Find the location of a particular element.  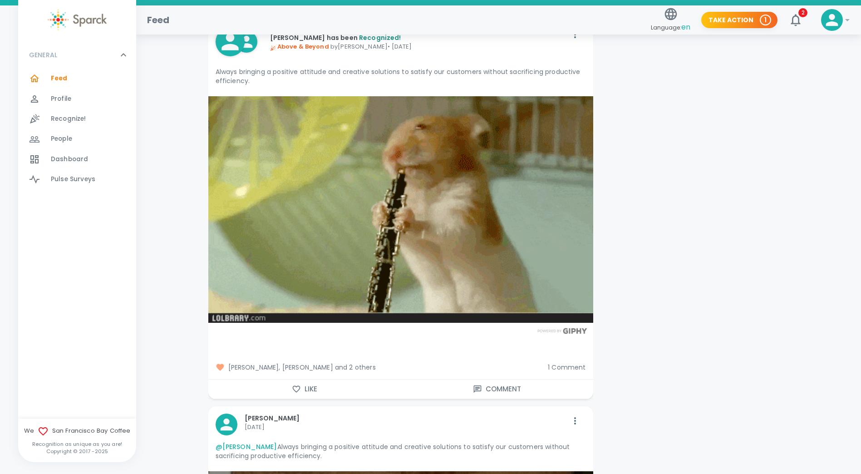

div: Profile is located at coordinates (77, 99).